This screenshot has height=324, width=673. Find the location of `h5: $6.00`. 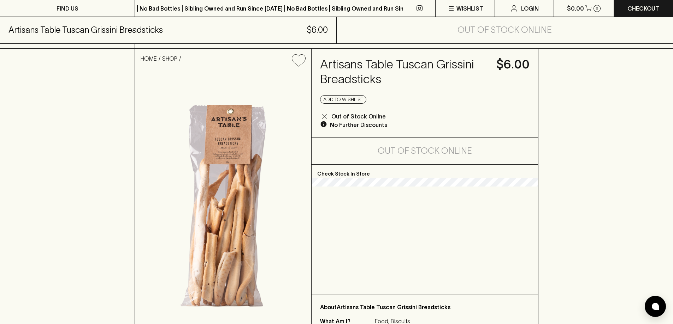

h5: $6.00 is located at coordinates (317, 30).